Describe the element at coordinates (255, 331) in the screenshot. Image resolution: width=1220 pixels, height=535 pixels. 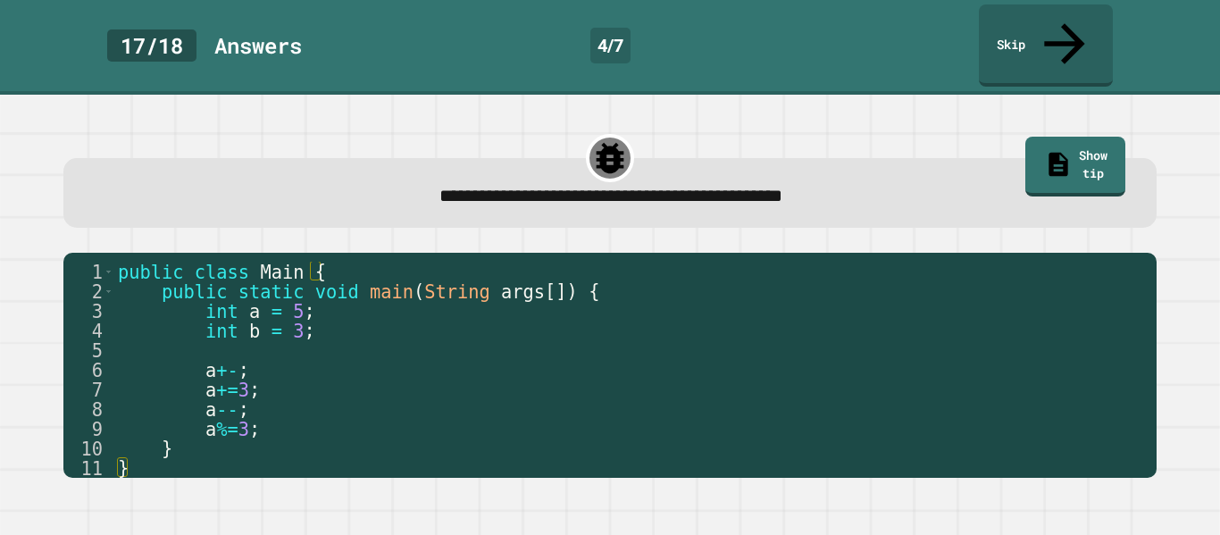
I see `span: b` at that location.